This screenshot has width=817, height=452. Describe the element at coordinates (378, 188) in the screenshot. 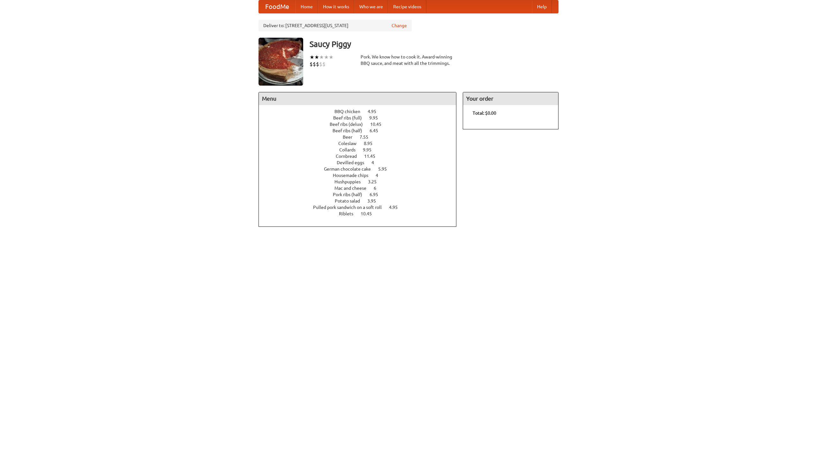

I see `span: 6` at that location.